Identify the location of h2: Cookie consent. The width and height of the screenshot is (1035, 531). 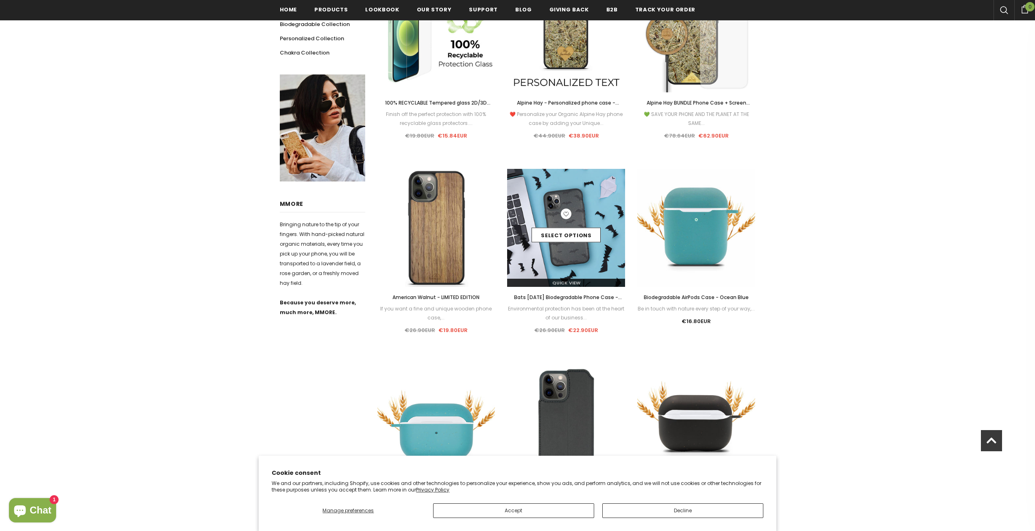
(517, 473).